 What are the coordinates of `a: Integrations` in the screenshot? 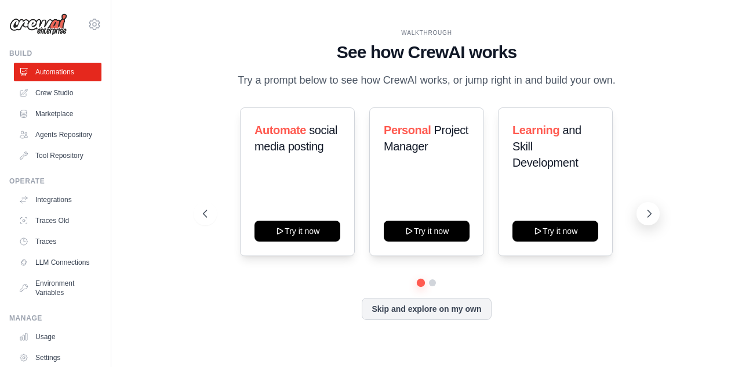 It's located at (57, 199).